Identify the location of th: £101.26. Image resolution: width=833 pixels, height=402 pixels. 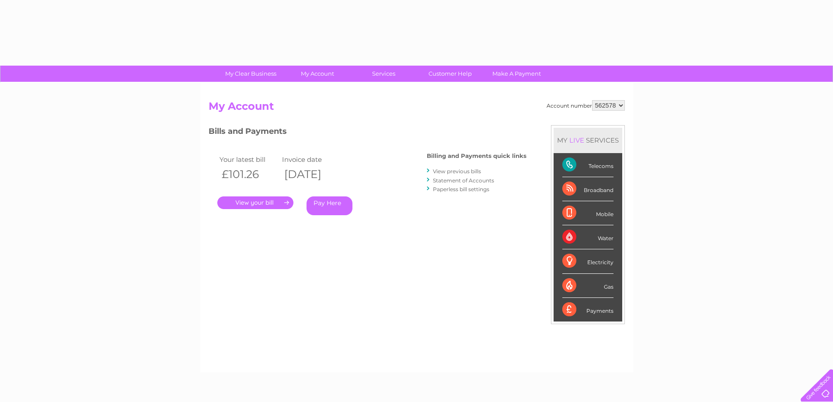
(249, 174).